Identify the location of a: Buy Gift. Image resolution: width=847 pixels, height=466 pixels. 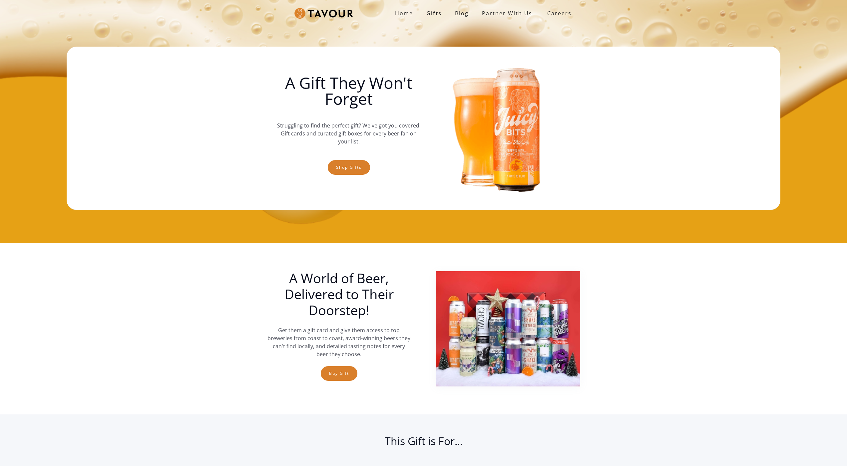
(339, 374).